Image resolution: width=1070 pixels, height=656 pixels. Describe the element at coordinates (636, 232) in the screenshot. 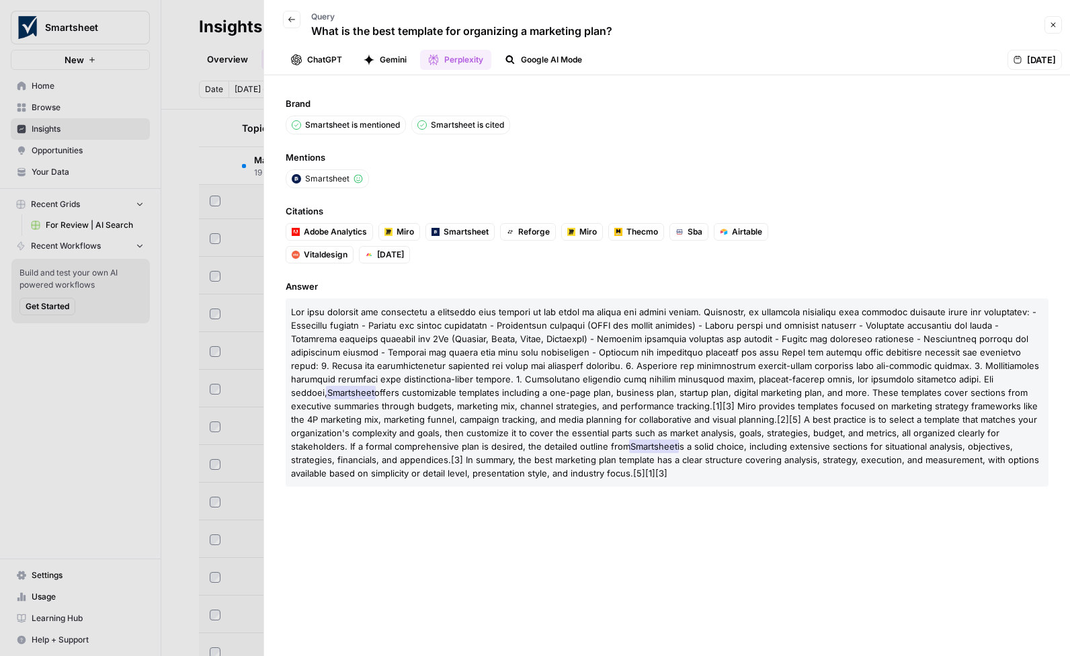

I see `a: Thecmo` at that location.